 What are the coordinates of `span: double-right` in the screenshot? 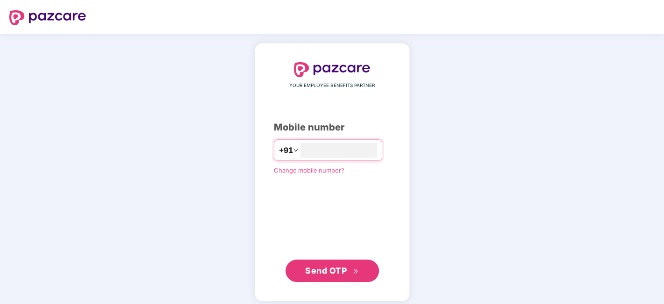 It's located at (356, 271).